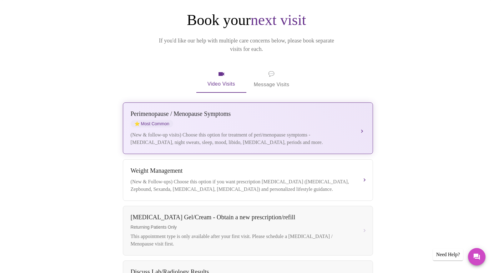  I want to click on div: (New & follow-up visits) Choose this option for treatment of peri/menopause symptoms - [MEDICAL_D..., so click(242, 139).